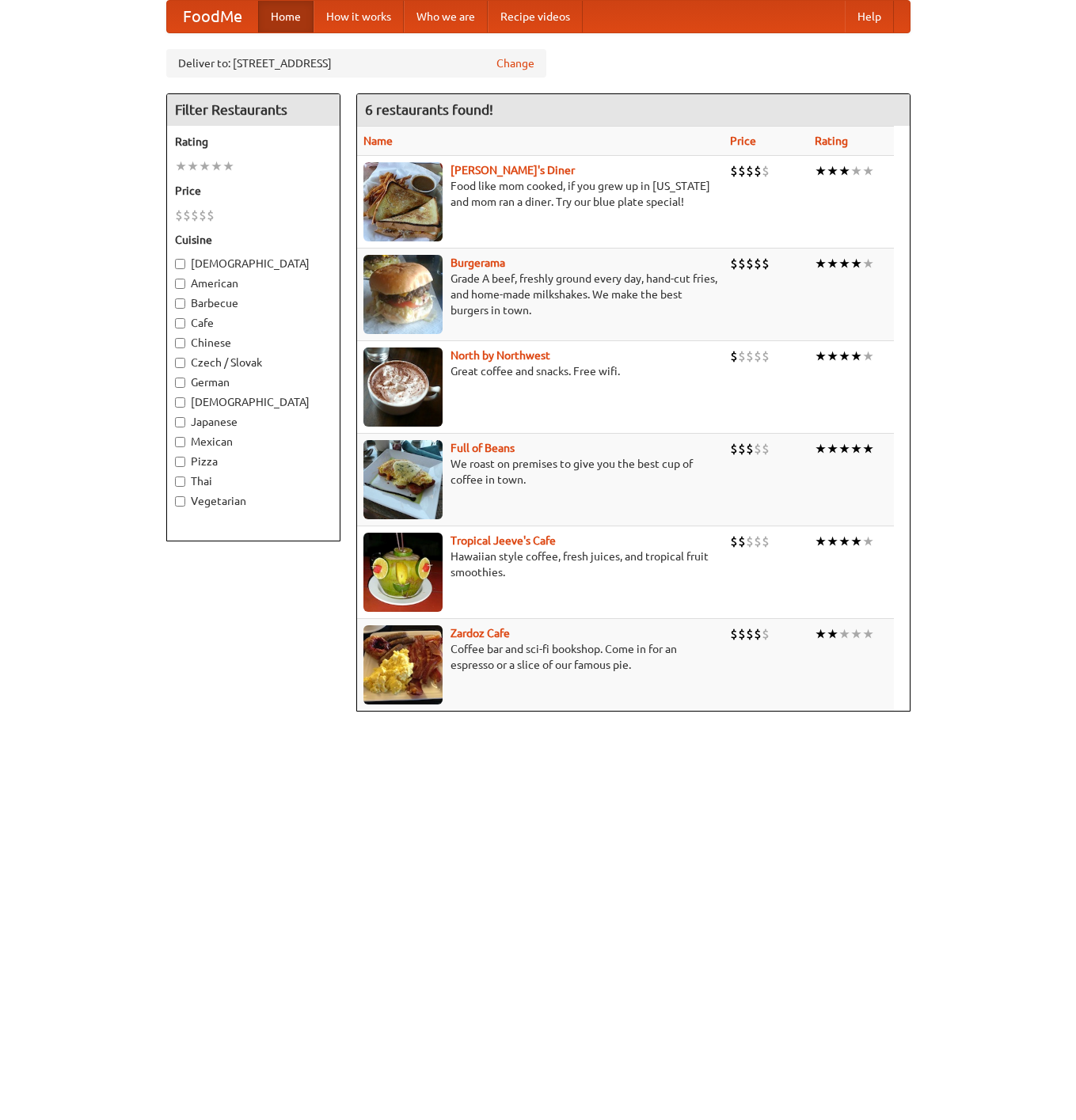 The width and height of the screenshot is (1076, 1120). Describe the element at coordinates (500, 356) in the screenshot. I see `b: North by Northwest` at that location.